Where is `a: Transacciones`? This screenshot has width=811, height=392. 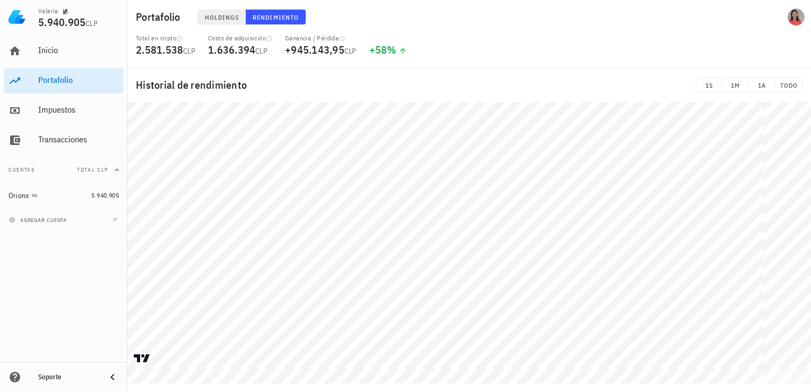
a: Transacciones is located at coordinates (64, 140).